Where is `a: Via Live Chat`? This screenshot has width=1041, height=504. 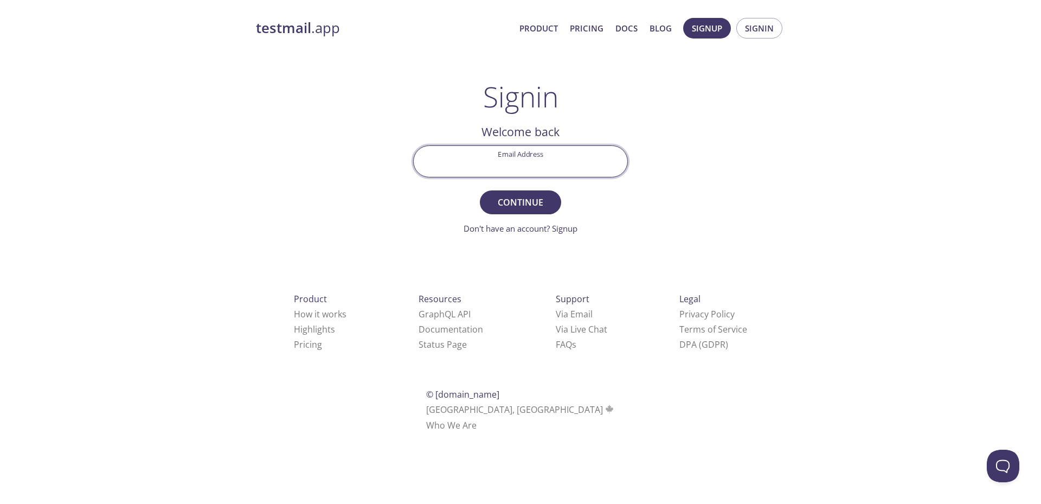 a: Via Live Chat is located at coordinates (581, 329).